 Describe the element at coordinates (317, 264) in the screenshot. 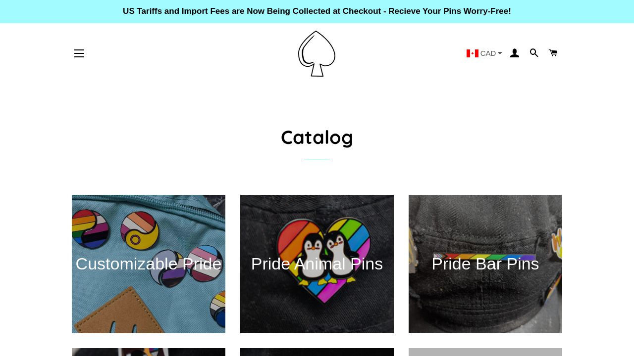

I see `a: Pride Animal Pins` at that location.